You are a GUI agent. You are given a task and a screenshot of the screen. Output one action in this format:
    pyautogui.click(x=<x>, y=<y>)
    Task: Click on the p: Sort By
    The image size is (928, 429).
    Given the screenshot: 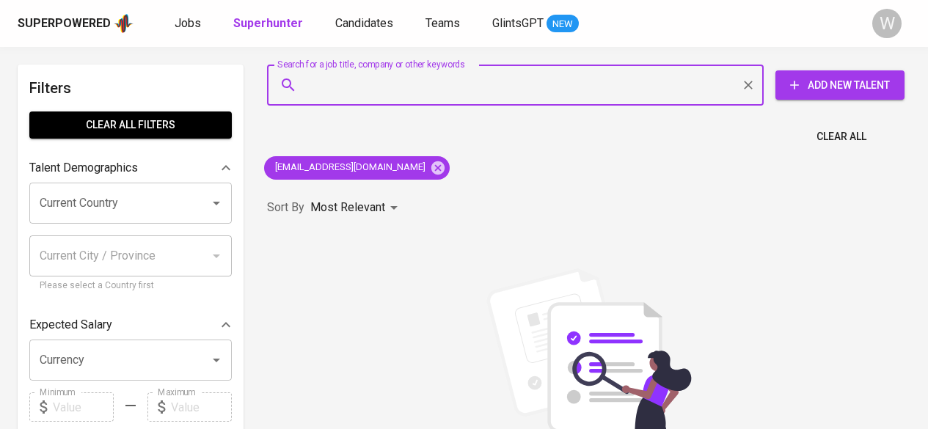 What is the action you would take?
    pyautogui.click(x=285, y=208)
    